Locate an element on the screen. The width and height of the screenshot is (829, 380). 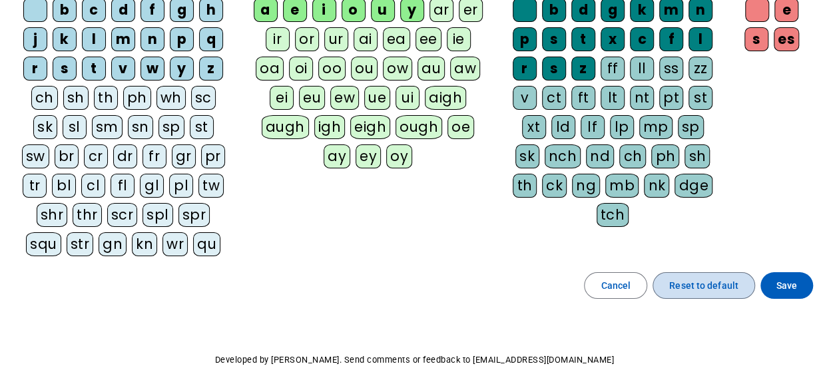
div: fr is located at coordinates (154, 156).